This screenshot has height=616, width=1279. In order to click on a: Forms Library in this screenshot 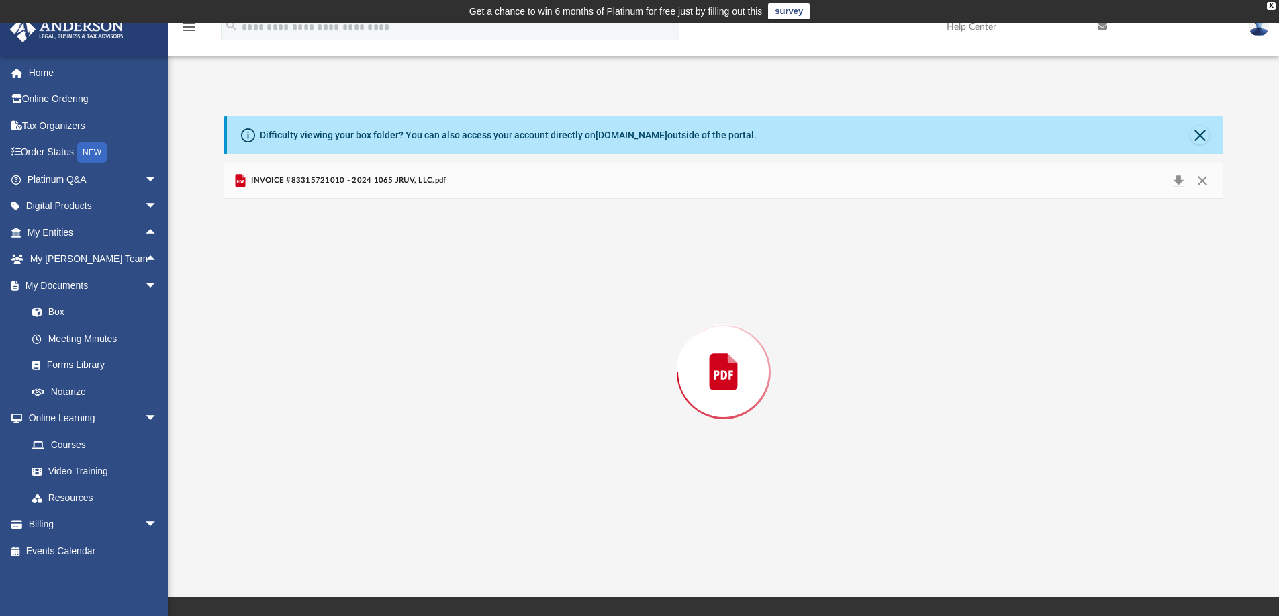, I will do `click(91, 365)`.